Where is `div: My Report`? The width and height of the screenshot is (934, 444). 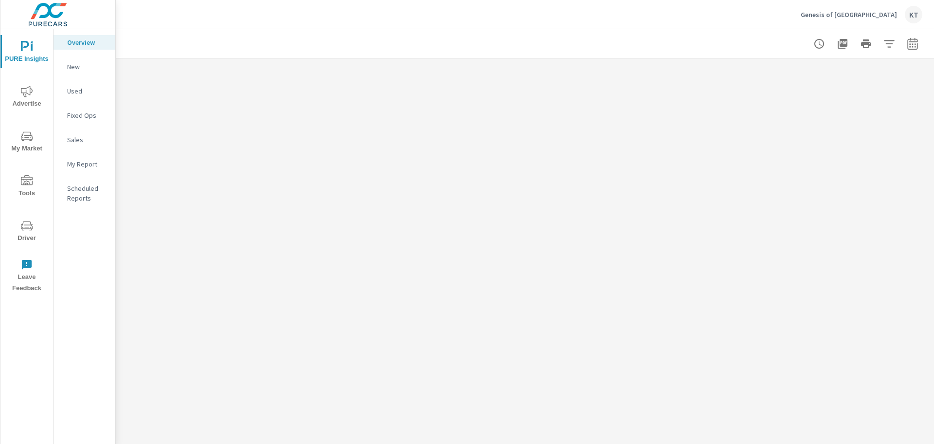
div: My Report is located at coordinates (84, 164).